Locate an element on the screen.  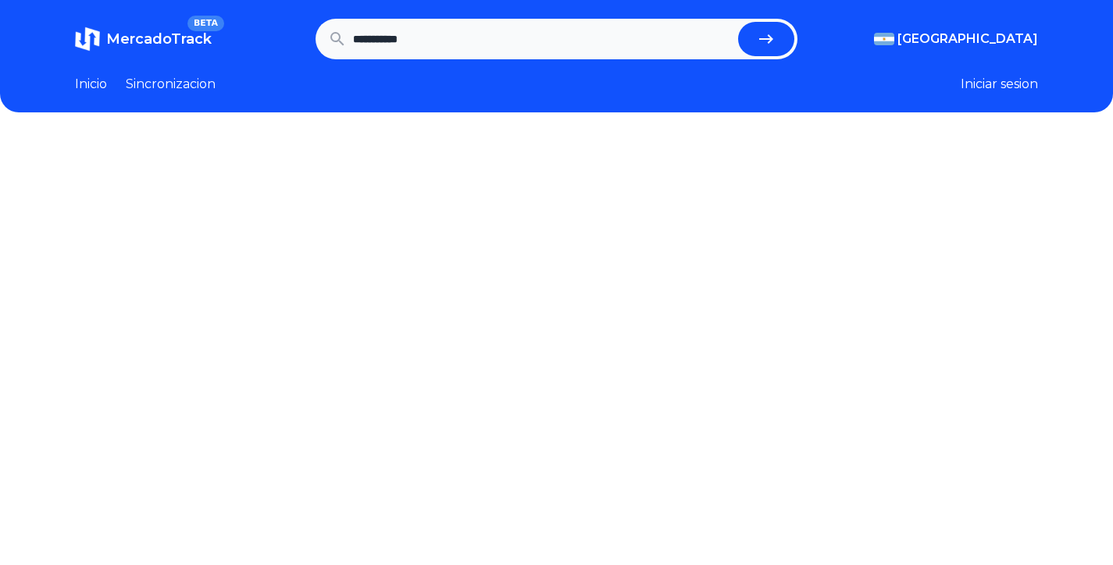
a: Inicio is located at coordinates (91, 84).